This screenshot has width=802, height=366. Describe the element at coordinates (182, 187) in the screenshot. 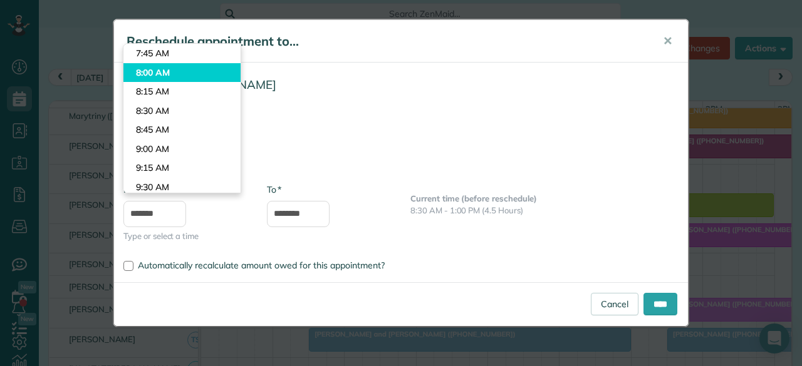

I see `li: 9:30 AM` at that location.